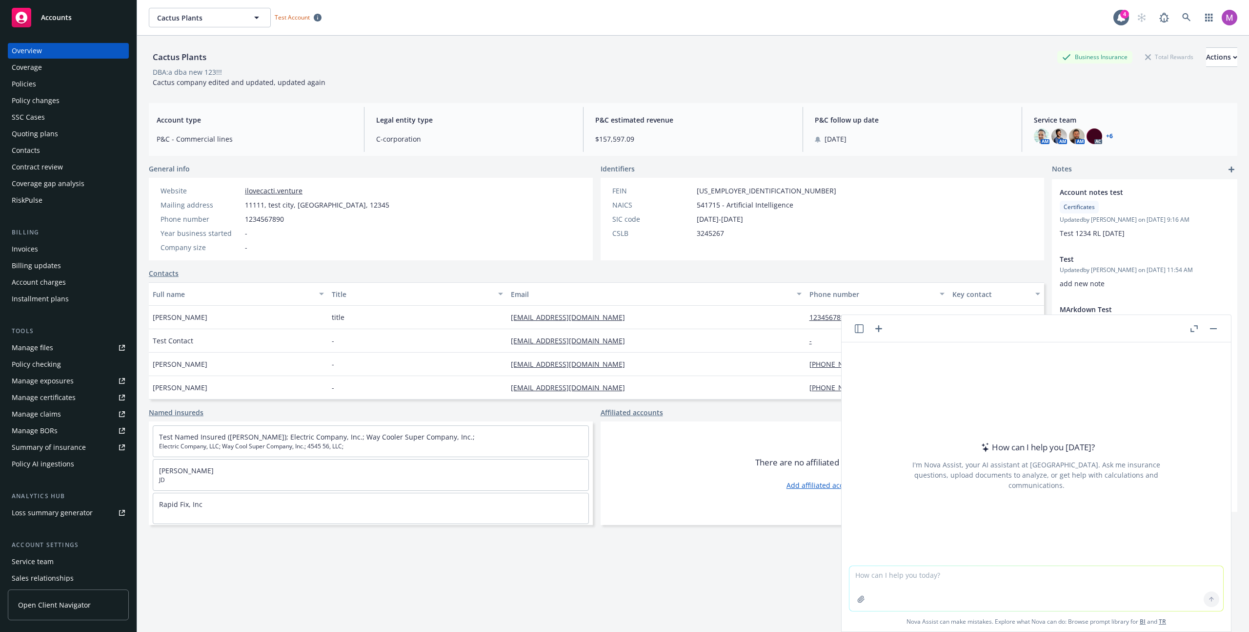 This screenshot has width=1249, height=632. I want to click on span: Cactus Plants, so click(199, 18).